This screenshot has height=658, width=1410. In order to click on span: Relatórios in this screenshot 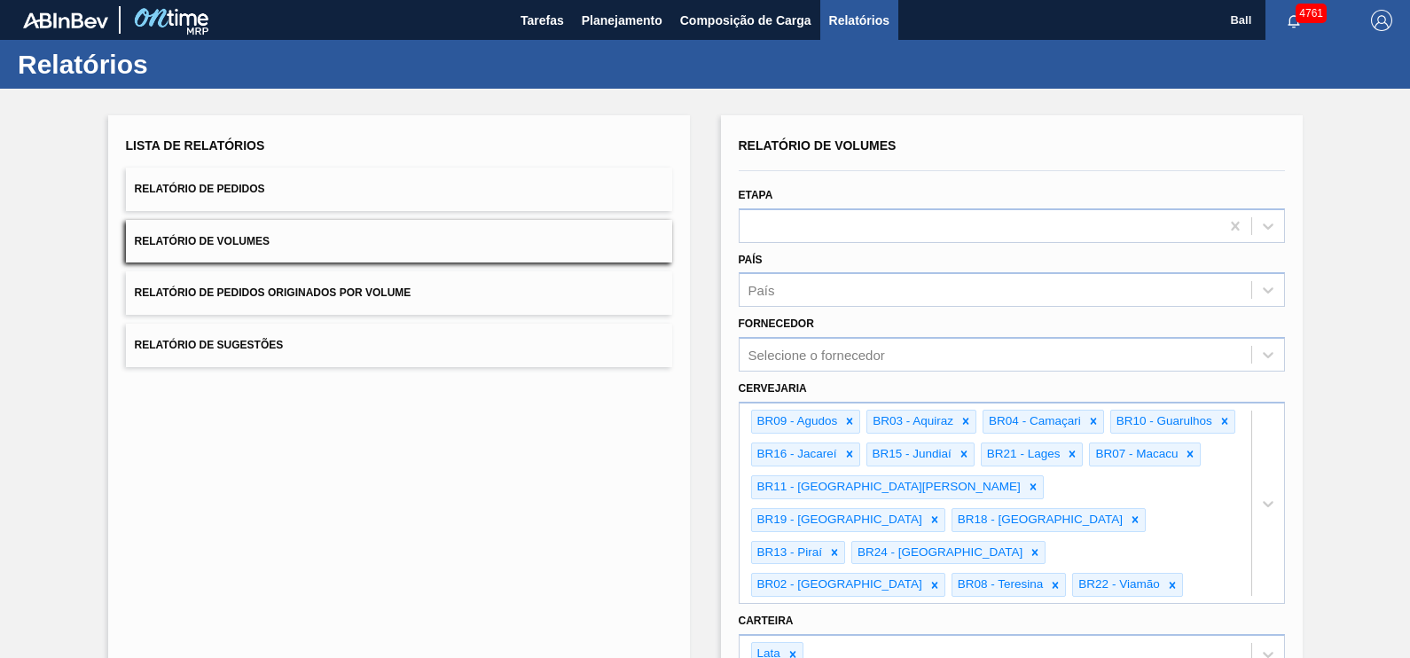, I will do `click(859, 20)`.